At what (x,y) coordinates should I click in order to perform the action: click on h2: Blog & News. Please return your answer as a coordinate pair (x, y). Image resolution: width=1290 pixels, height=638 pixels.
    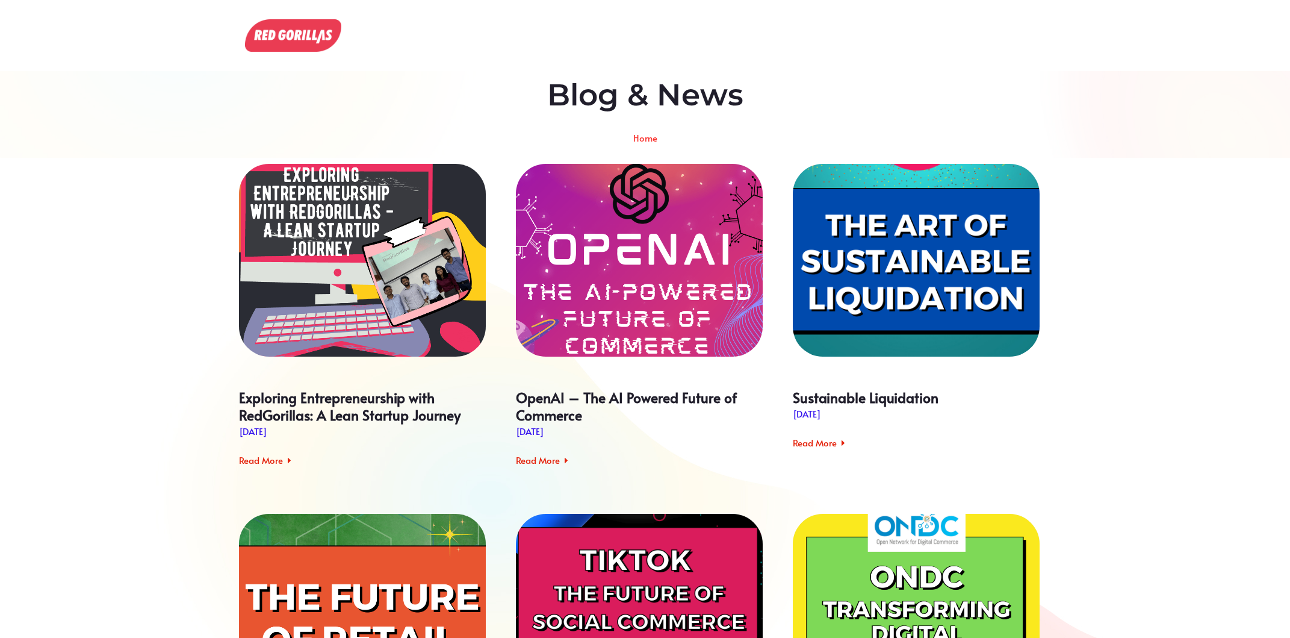
    Looking at the image, I should click on (646, 95).